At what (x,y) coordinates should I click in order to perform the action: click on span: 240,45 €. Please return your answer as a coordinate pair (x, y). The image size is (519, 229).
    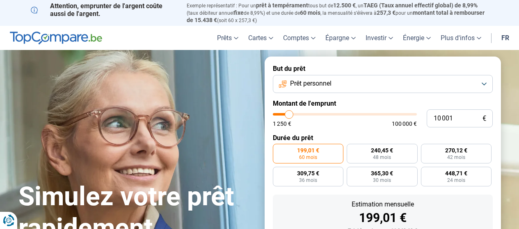
    Looking at the image, I should click on (382, 151).